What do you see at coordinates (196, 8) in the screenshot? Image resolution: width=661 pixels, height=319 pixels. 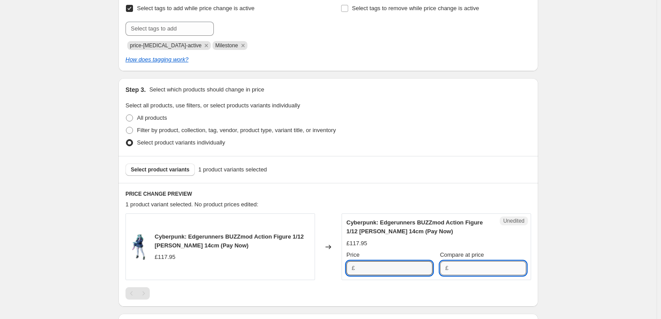 I see `span: Select tags to add while price change is active` at bounding box center [196, 8].